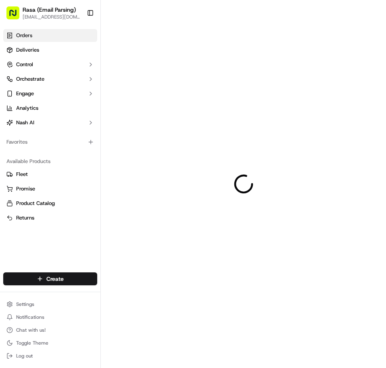 The width and height of the screenshot is (386, 368). What do you see at coordinates (55, 279) in the screenshot?
I see `span: Create` at bounding box center [55, 279].